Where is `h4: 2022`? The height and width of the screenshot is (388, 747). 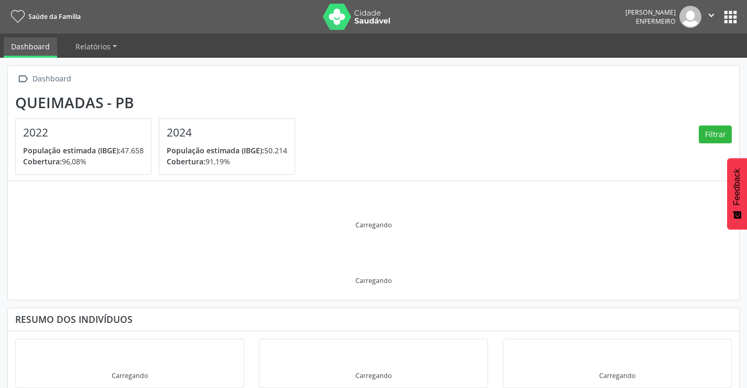
h4: 2022 is located at coordinates (83, 132).